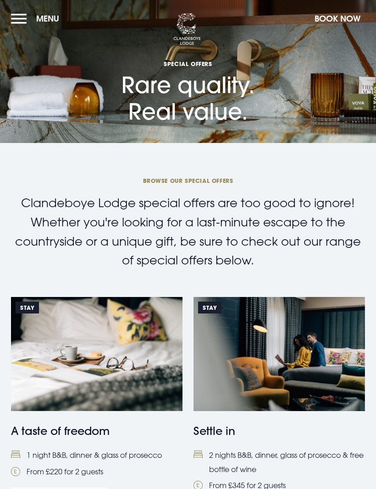  I want to click on p: Clandeboye Lodge special offers are too good to ignore! Whether you're looking for a last-minute ..., so click(188, 232).